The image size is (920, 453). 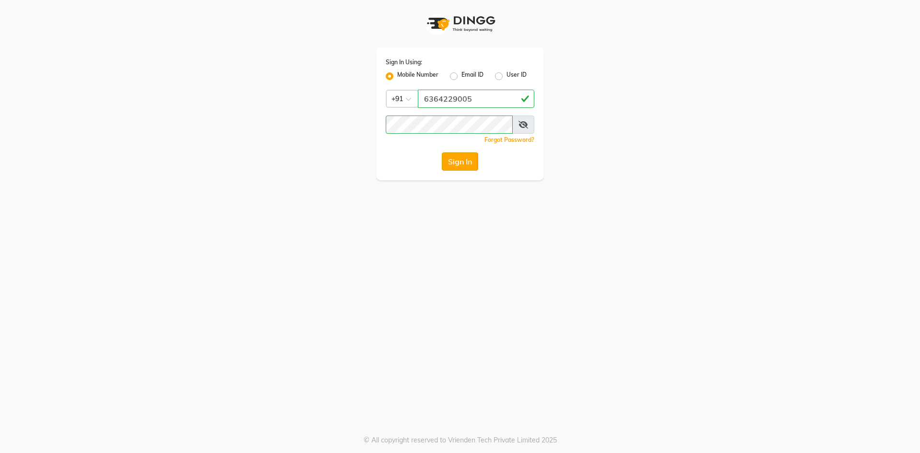 What do you see at coordinates (418, 76) in the screenshot?
I see `label: Mobile Number` at bounding box center [418, 76].